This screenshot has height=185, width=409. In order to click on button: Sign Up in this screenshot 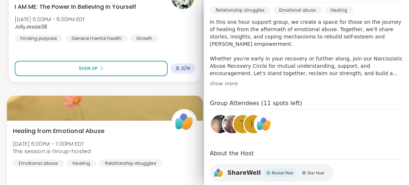, I will do `click(91, 69)`.